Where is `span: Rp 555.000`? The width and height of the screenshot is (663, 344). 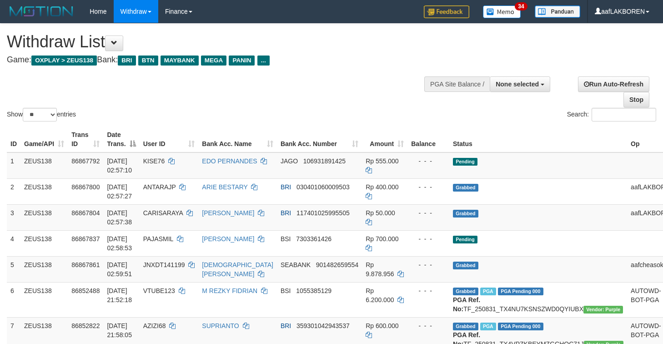
span: Rp 555.000 is located at coordinates (382, 161).